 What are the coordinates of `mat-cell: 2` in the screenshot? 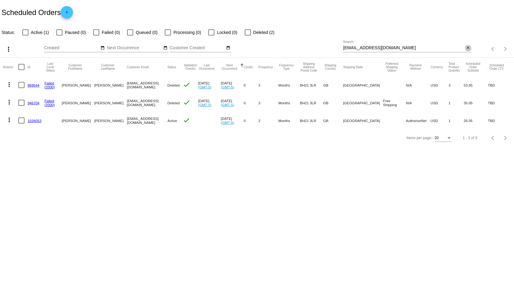 It's located at (268, 121).